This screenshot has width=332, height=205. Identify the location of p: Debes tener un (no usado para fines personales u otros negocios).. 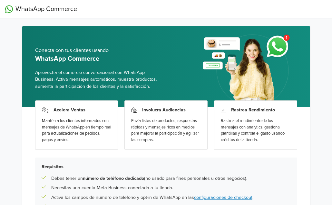
(149, 178).